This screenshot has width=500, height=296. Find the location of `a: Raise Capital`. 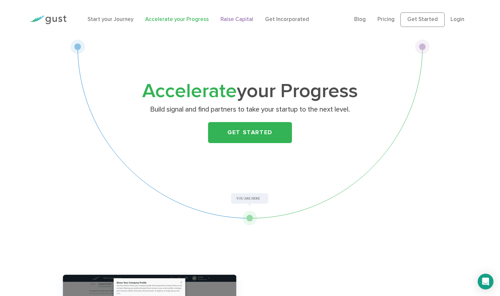

a: Raise Capital is located at coordinates (237, 19).